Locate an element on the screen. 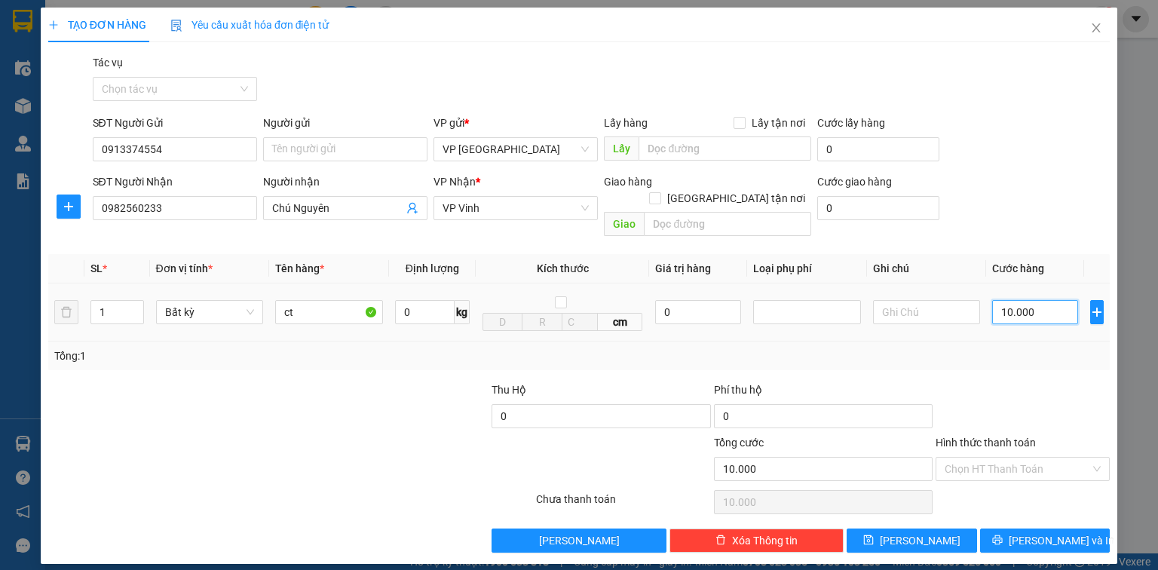 The height and width of the screenshot is (570, 1158). span: Yêu cầu xuất hóa đơn điện tử is located at coordinates (250, 25).